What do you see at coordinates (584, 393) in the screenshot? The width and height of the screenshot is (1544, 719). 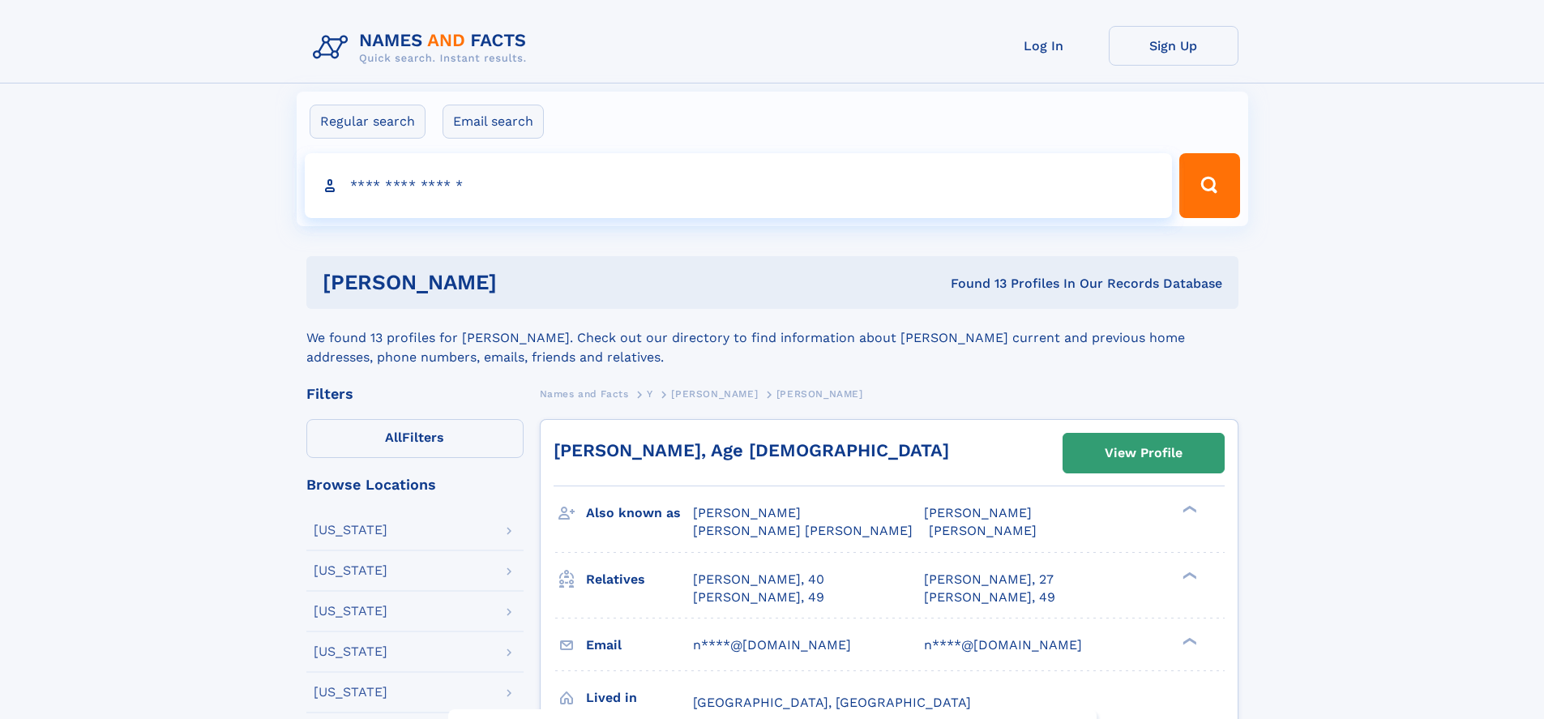 I see `a: Names and Facts` at bounding box center [584, 393].